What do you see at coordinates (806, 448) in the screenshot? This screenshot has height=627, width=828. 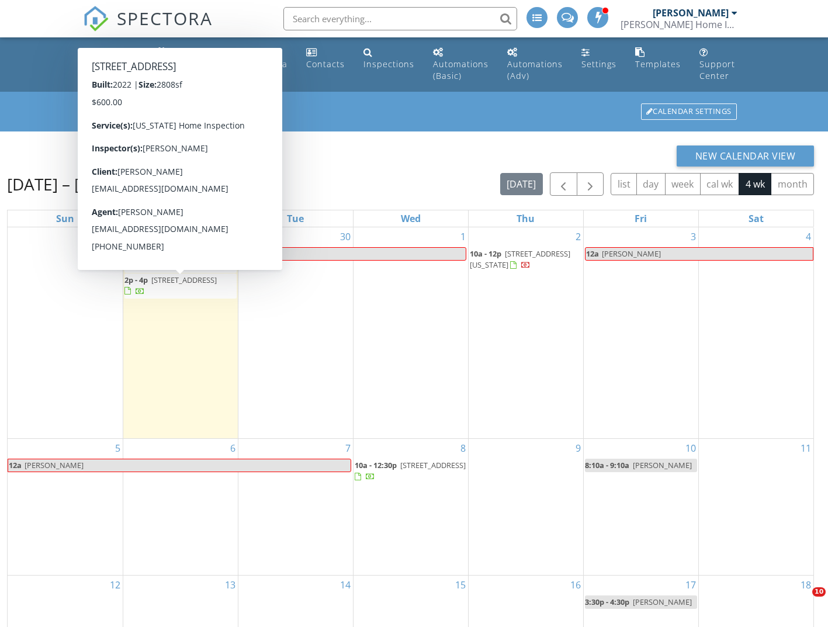 I see `a: Go to October 11, 2025` at bounding box center [806, 448].